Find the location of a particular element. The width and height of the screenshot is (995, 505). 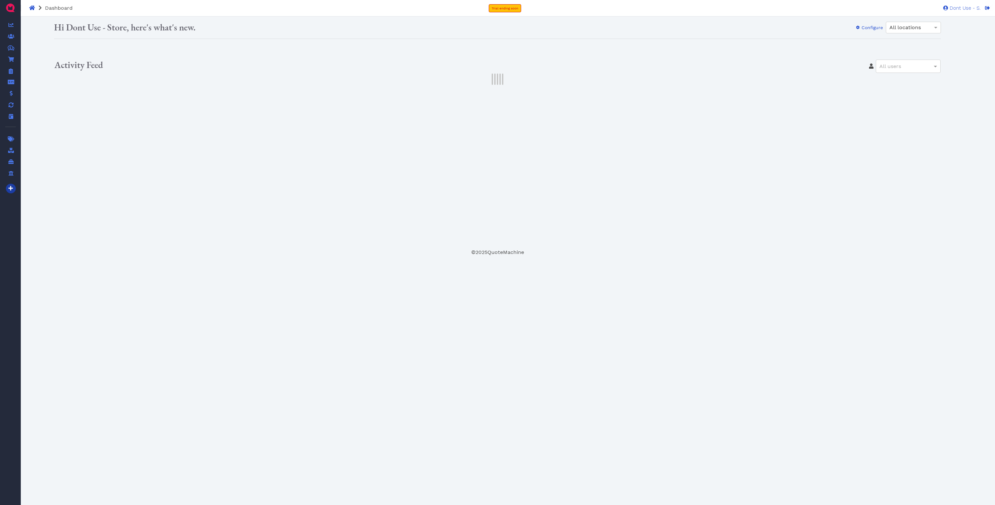

span: Configure is located at coordinates (872, 28).